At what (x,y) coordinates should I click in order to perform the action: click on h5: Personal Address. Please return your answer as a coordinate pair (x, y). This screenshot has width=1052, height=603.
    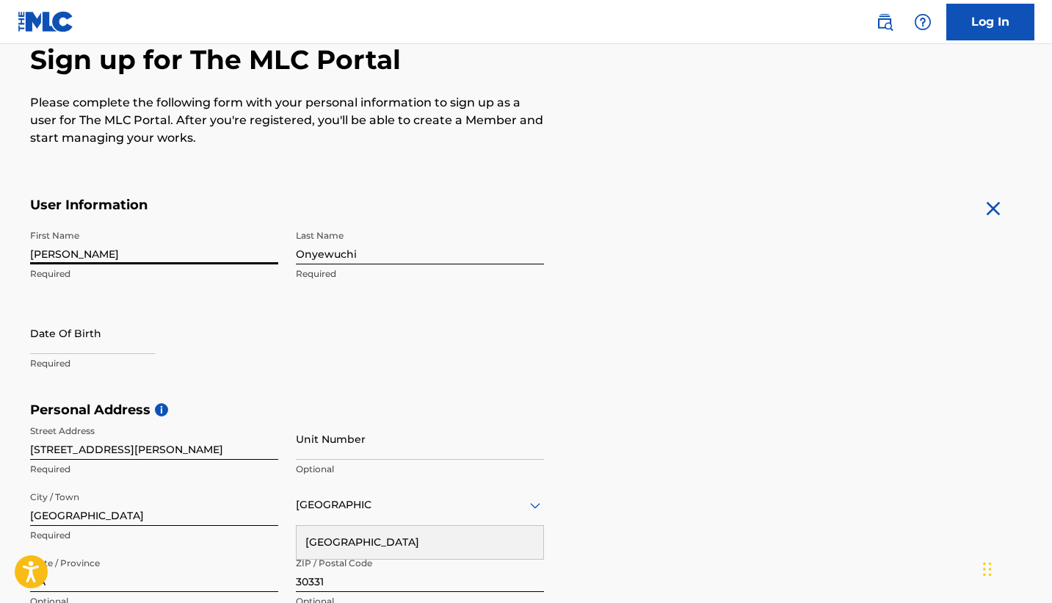
    Looking at the image, I should click on (526, 410).